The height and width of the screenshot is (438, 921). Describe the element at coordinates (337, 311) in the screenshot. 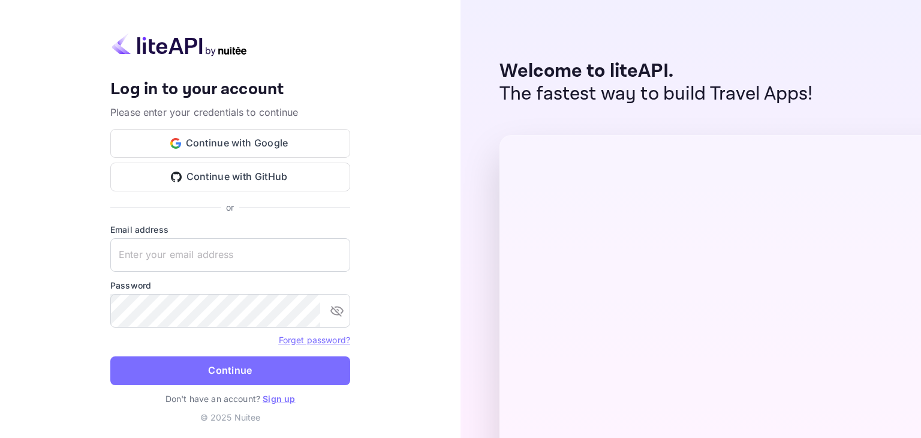

I see `button: toggle password visibility` at that location.